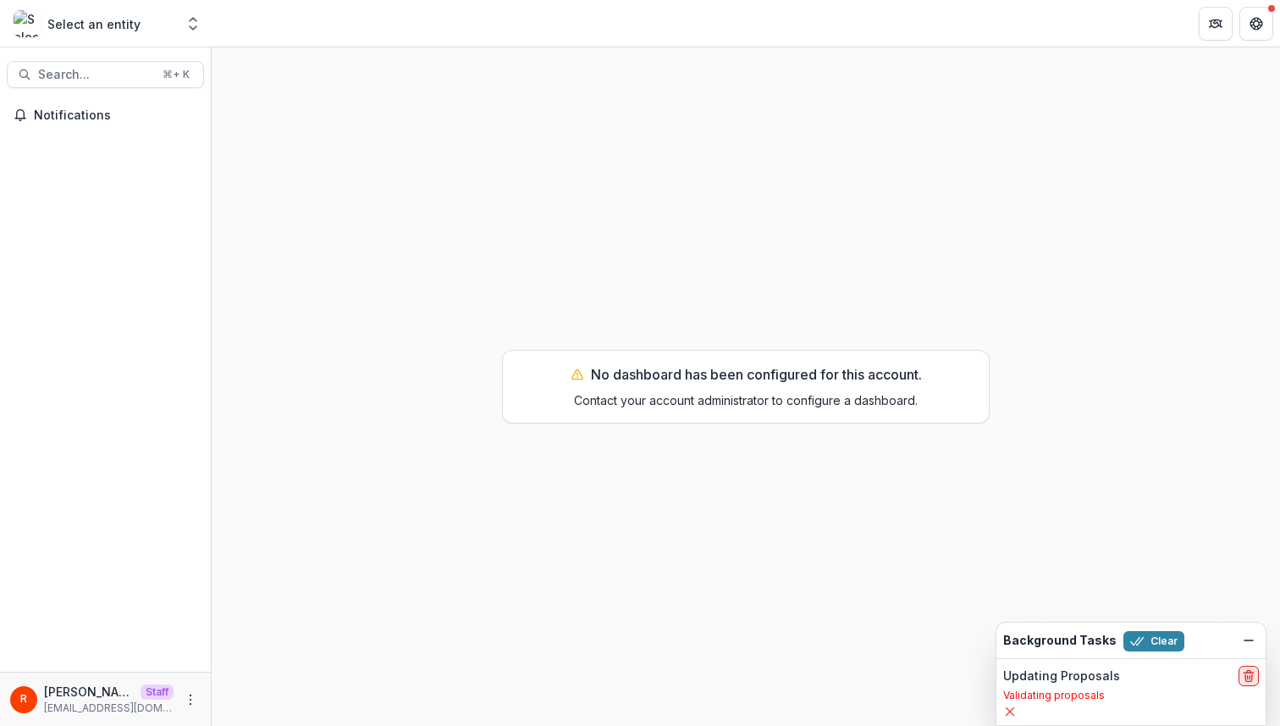 The height and width of the screenshot is (726, 1280). Describe the element at coordinates (105, 75) in the screenshot. I see `button: Search...` at that location.